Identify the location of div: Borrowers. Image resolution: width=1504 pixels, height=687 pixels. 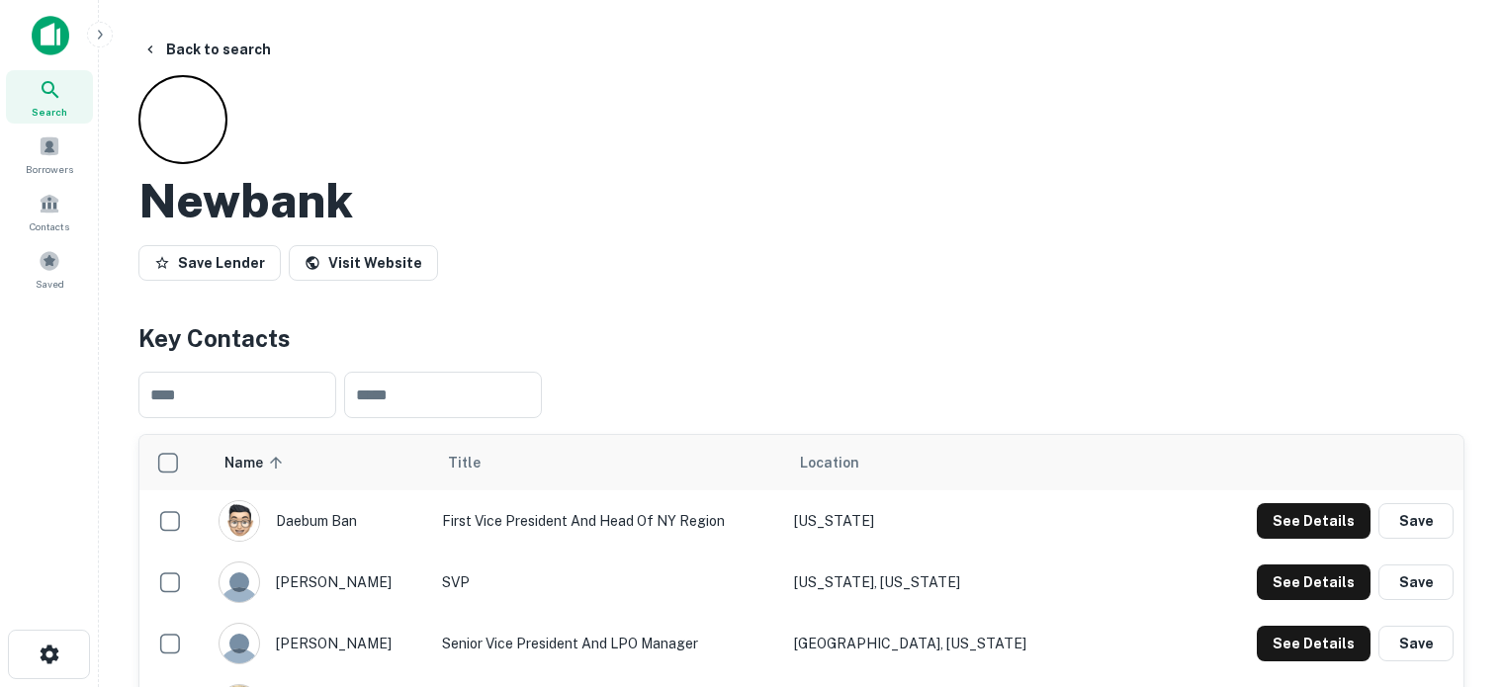
(49, 154).